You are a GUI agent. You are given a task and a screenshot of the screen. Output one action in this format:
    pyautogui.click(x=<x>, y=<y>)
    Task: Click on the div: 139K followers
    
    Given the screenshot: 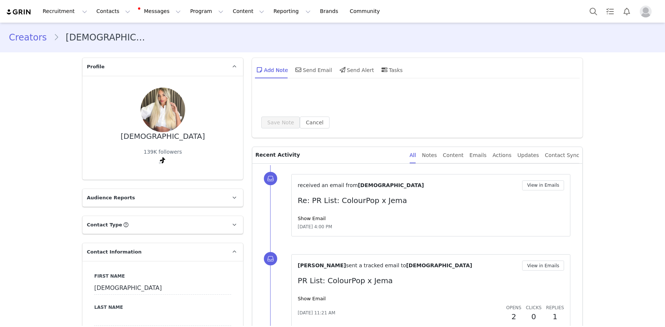 What is the action you would take?
    pyautogui.click(x=163, y=152)
    